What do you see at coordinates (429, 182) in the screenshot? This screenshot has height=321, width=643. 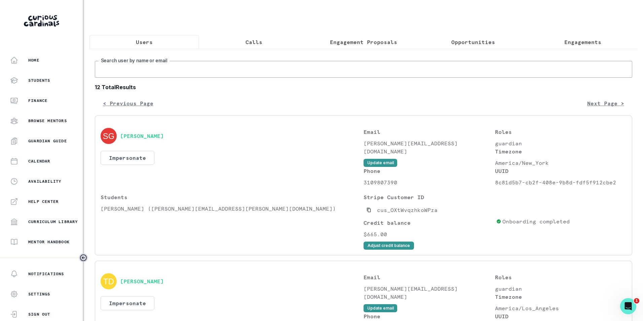 I see `p: 3109807390` at bounding box center [429, 182].